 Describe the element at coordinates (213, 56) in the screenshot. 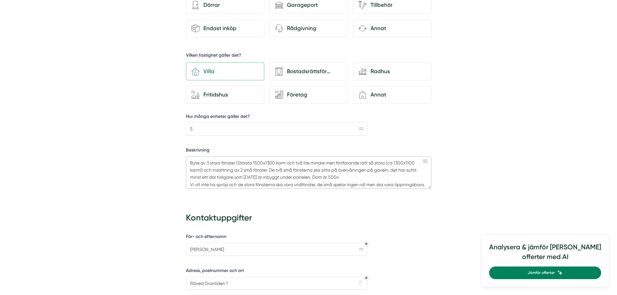

I see `h5: Vilken fastighet gäller det?` at that location.